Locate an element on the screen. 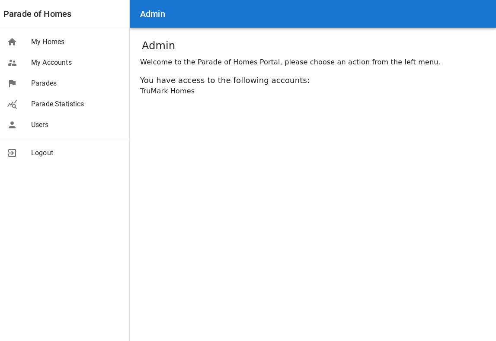 Image resolution: width=496 pixels, height=341 pixels. span: My Accounts is located at coordinates (77, 63).